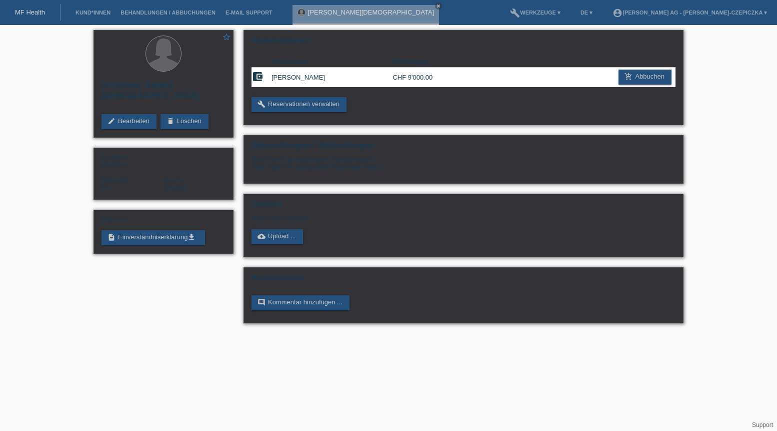  I want to click on th: Kommentar, so click(332, 62).